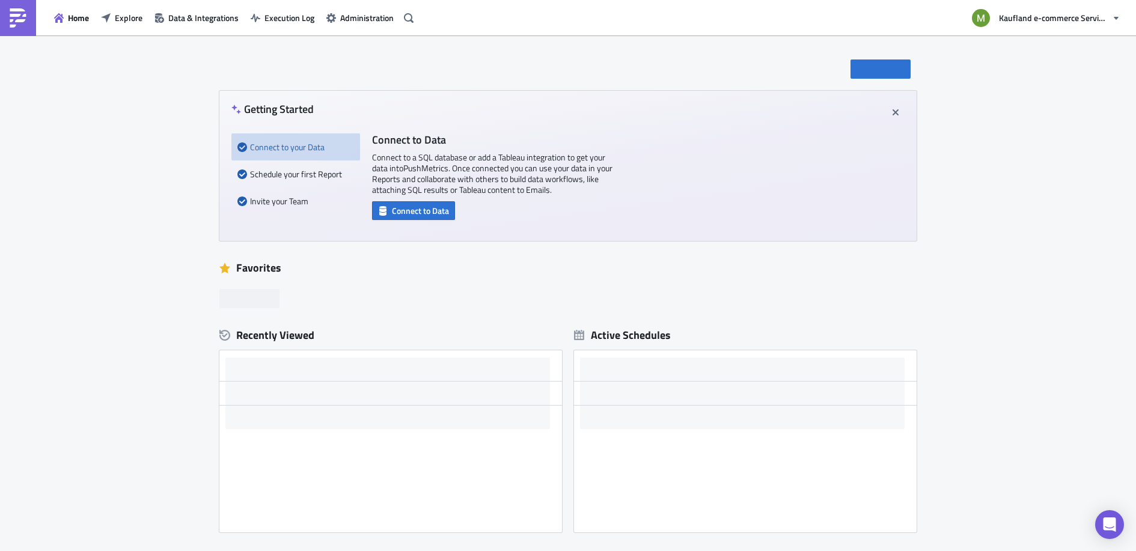 This screenshot has height=551, width=1136. I want to click on div: Connect to your Data, so click(296, 147).